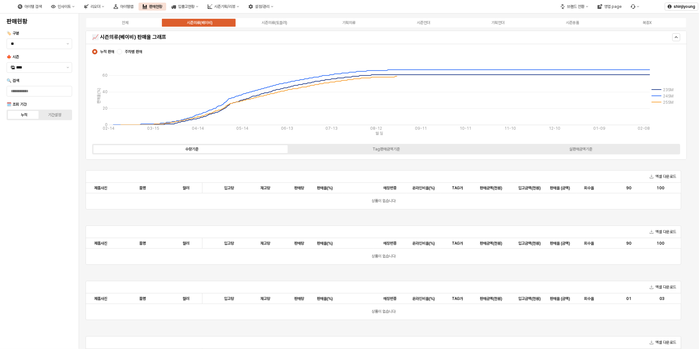  I want to click on div: 리오더, so click(95, 7).